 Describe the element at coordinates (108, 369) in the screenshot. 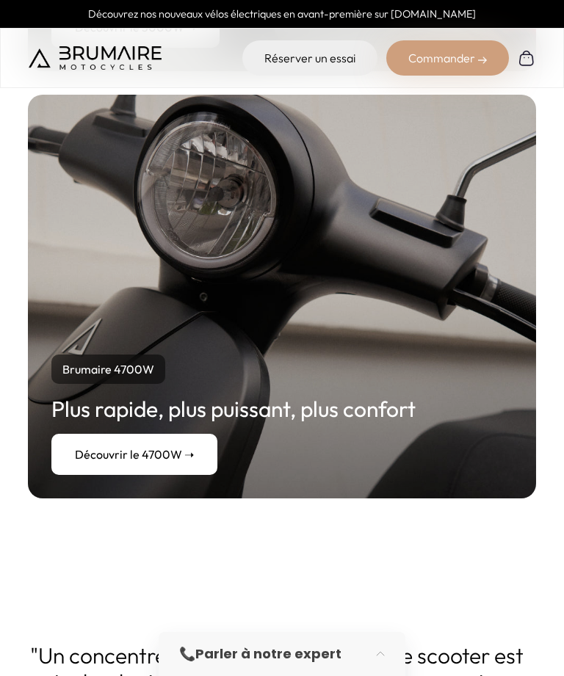

I see `p: Brumaire 4700W` at that location.